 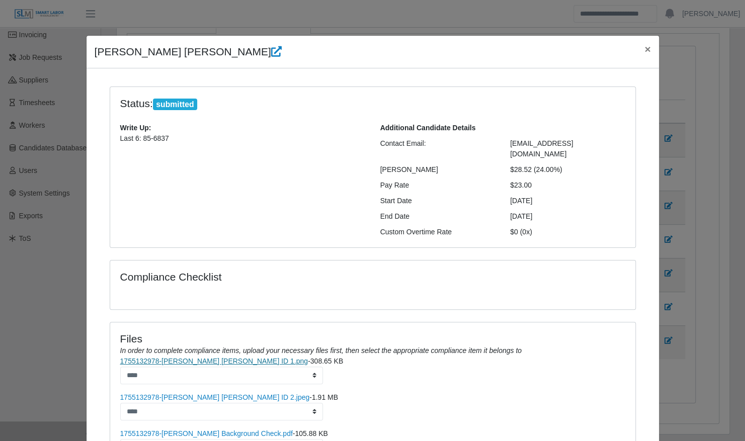 I want to click on span: 105.88 KB, so click(x=311, y=433).